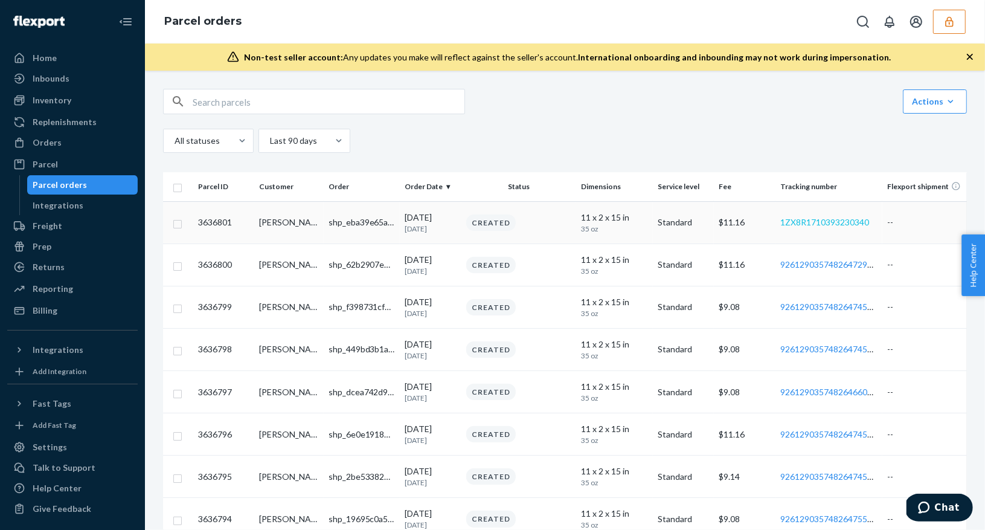 The width and height of the screenshot is (985, 530). I want to click on a: Help Center, so click(72, 488).